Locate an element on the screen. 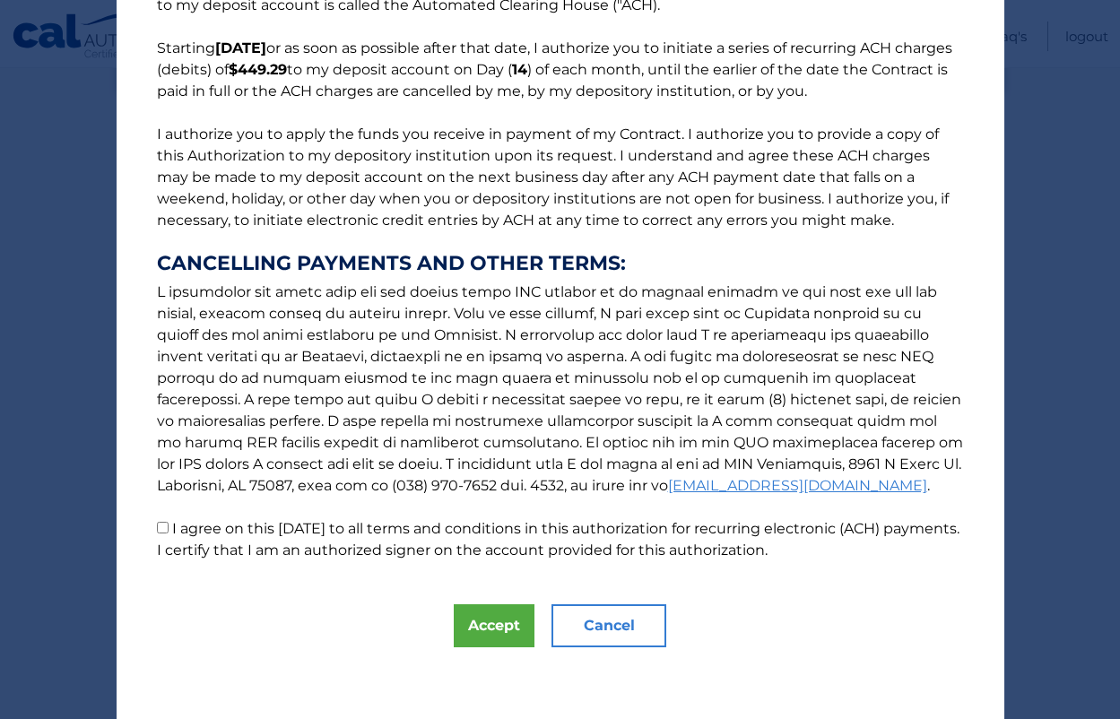  b: $449.29 is located at coordinates (257, 69).